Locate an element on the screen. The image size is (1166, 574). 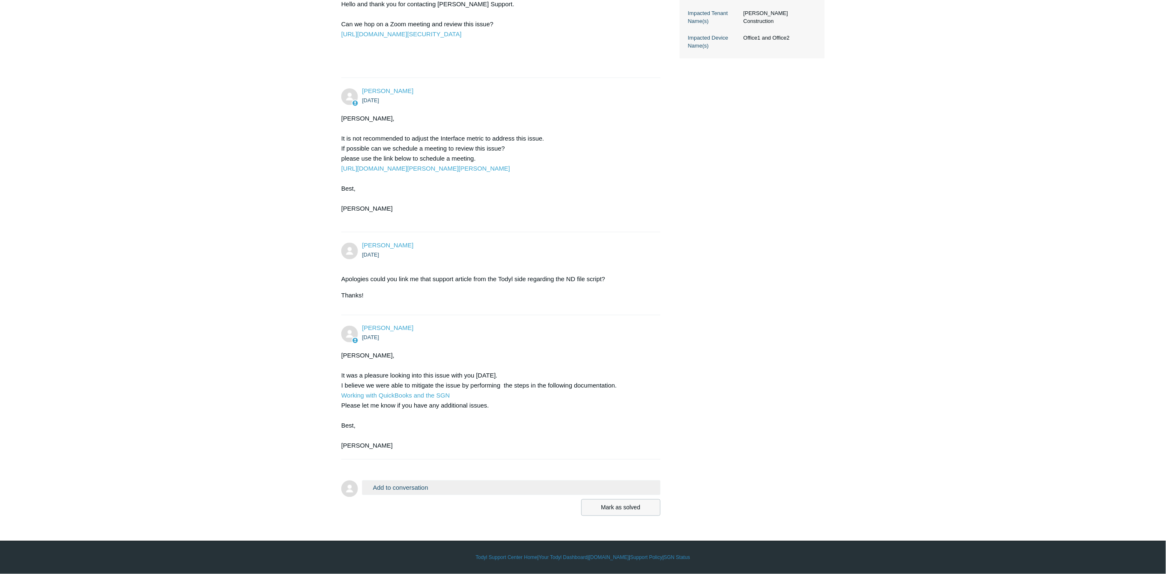
dd: Office1 and Office2 is located at coordinates (778, 38).